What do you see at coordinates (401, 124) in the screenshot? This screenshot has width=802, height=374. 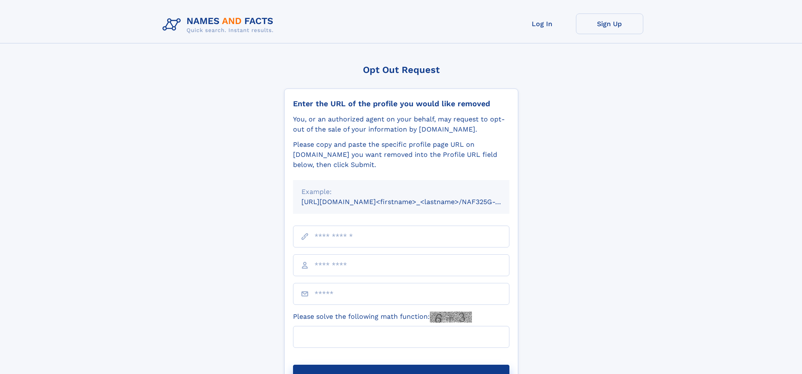 I see `div: You, or an authorized agent on your behalf, may request to opt-out of the sale of your informatio...` at bounding box center [401, 124].